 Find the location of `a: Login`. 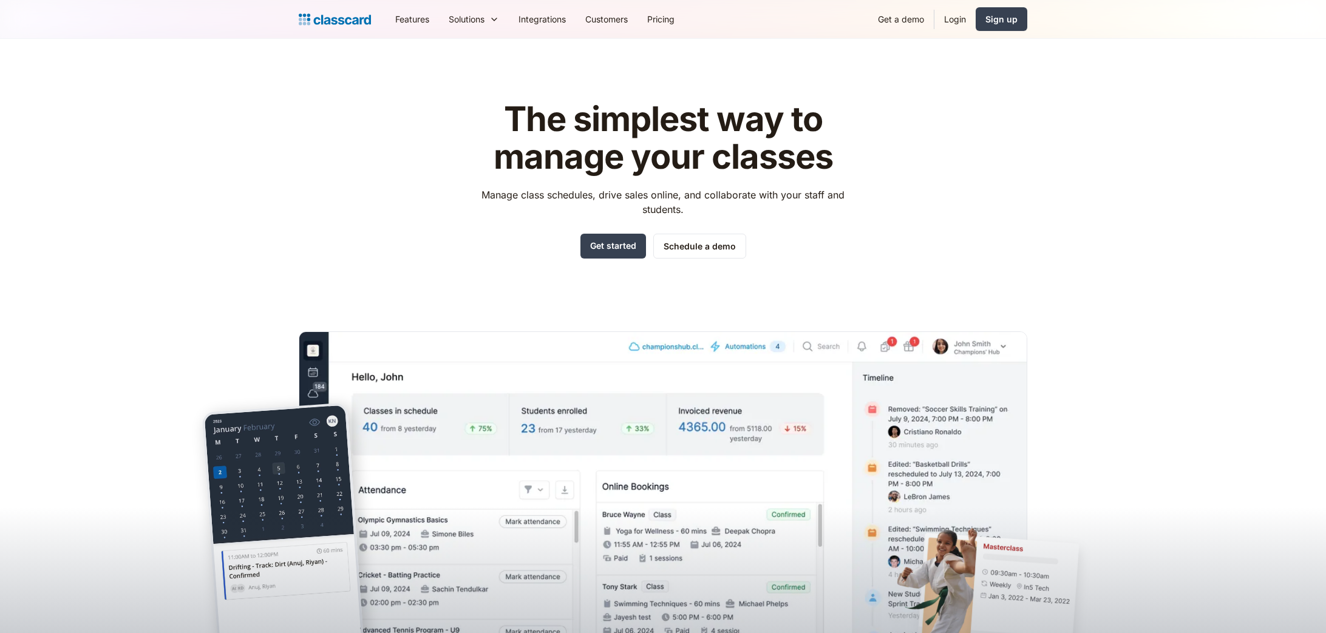

a: Login is located at coordinates (955, 19).